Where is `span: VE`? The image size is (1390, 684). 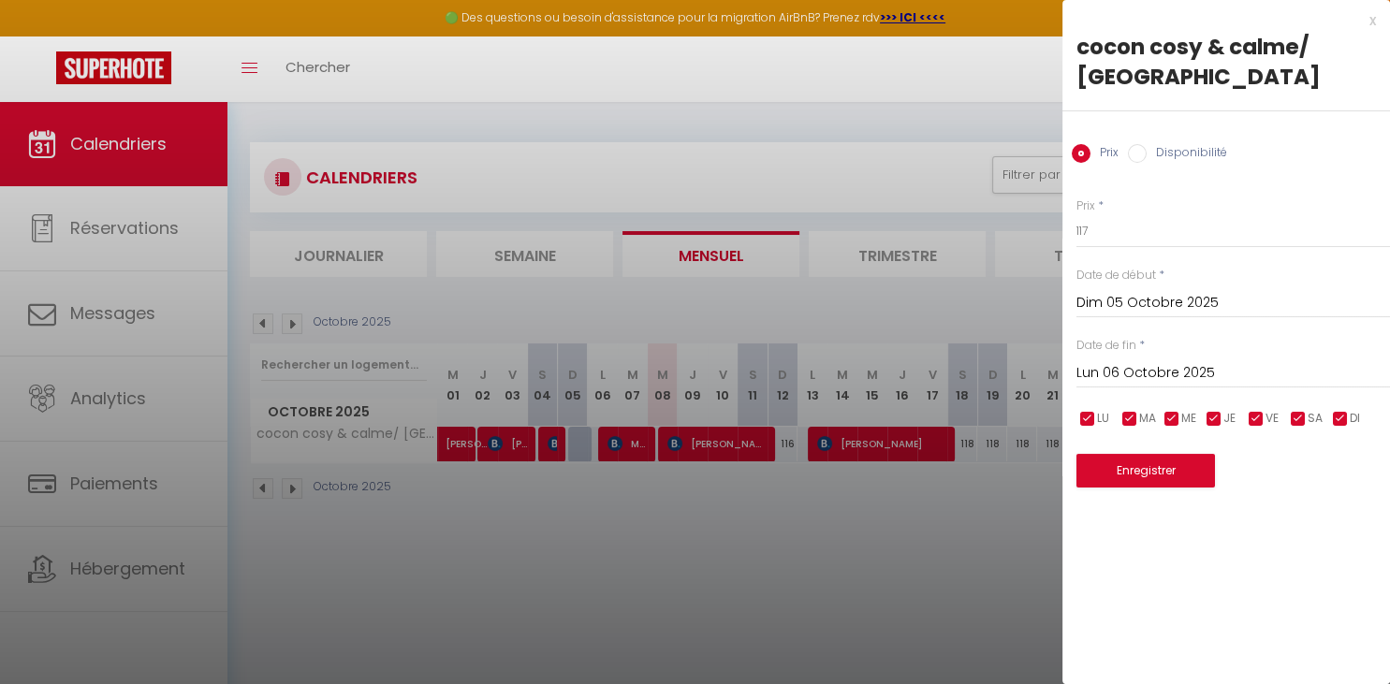 span: VE is located at coordinates (1272, 418).